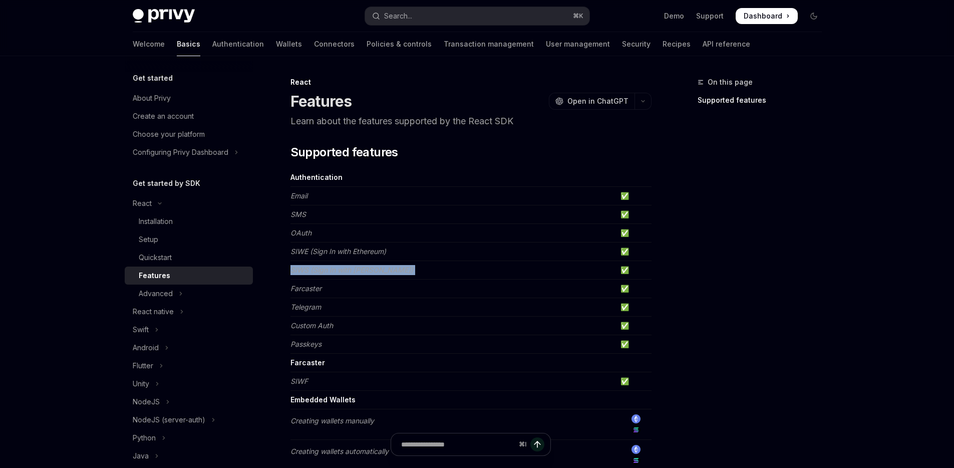 The image size is (954, 468). What do you see at coordinates (189, 203) in the screenshot?
I see `button: Toggle React section` at bounding box center [189, 203].